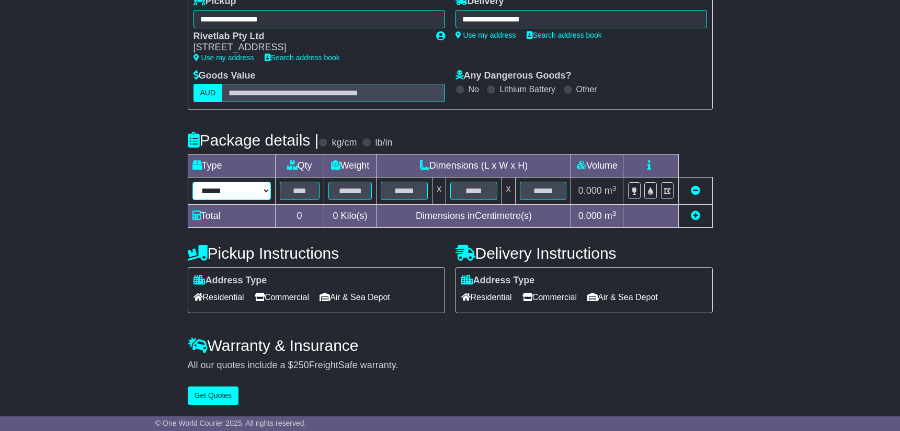 The image size is (900, 431). What do you see at coordinates (474, 166) in the screenshot?
I see `td: Dimensions (L x W x H)` at bounding box center [474, 166].